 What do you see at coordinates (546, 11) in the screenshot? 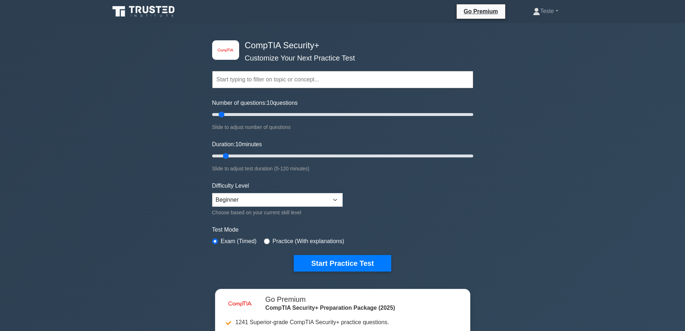
I see `a: Teste` at bounding box center [546, 11].